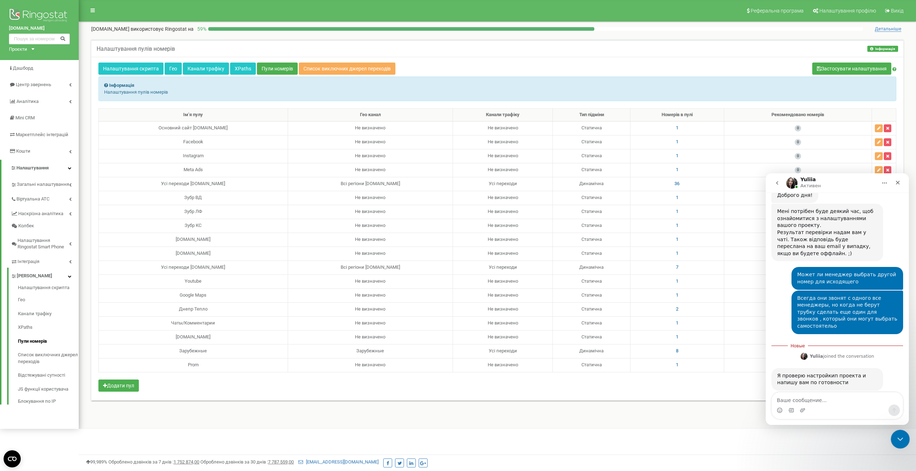 Image resolution: width=916 pixels, height=471 pixels. What do you see at coordinates (193, 282) in the screenshot?
I see `div: Youtube` at bounding box center [193, 282].